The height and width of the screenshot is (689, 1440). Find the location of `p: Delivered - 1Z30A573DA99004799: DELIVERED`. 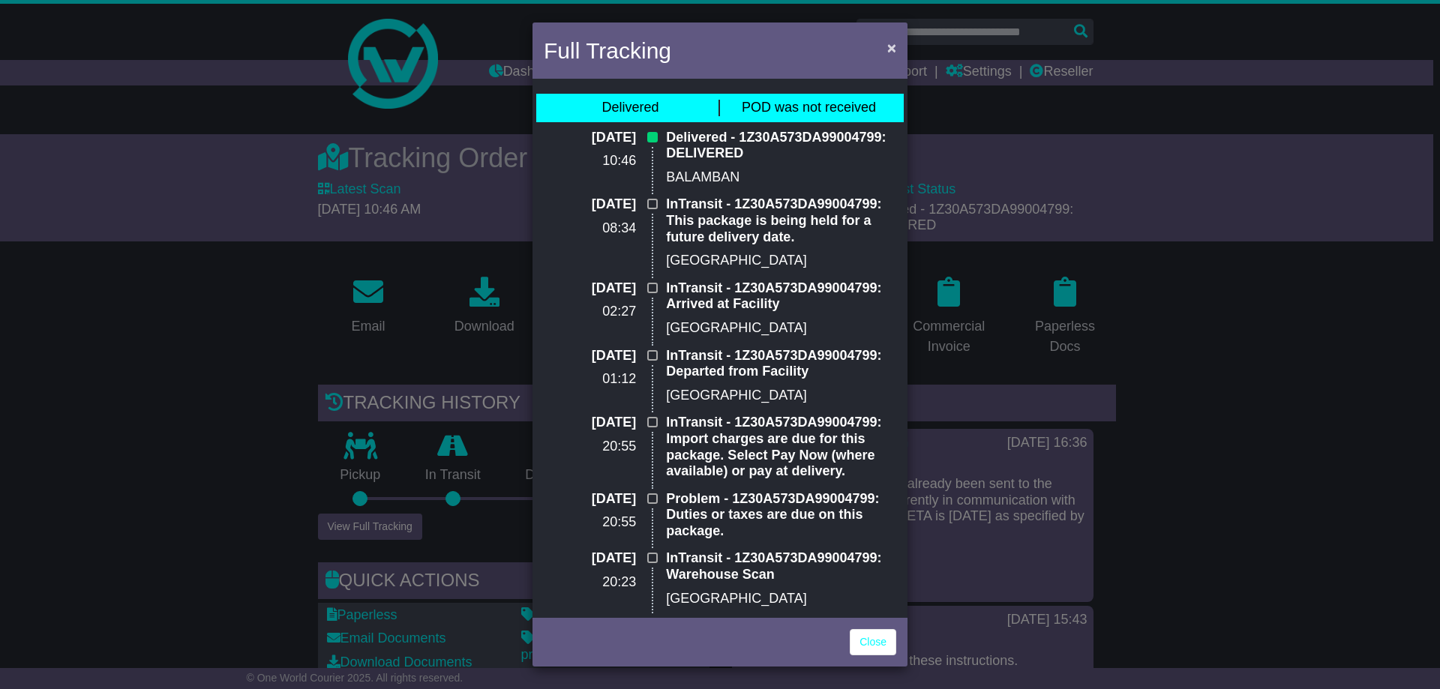

p: Delivered - 1Z30A573DA99004799: DELIVERED is located at coordinates (781, 146).